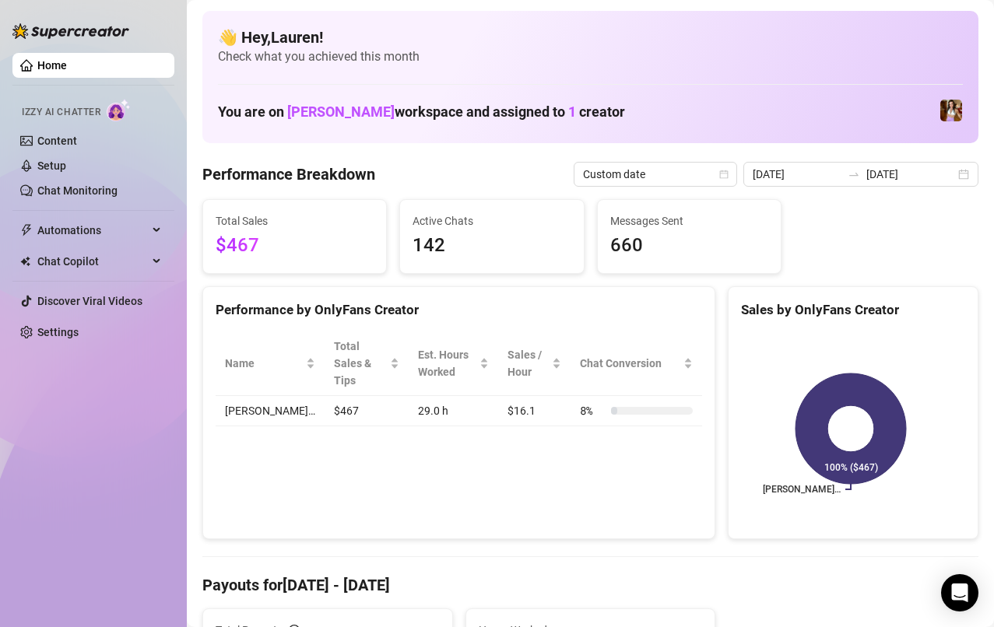 This screenshot has height=627, width=994. What do you see at coordinates (854, 174) in the screenshot?
I see `span: to` at bounding box center [854, 174].